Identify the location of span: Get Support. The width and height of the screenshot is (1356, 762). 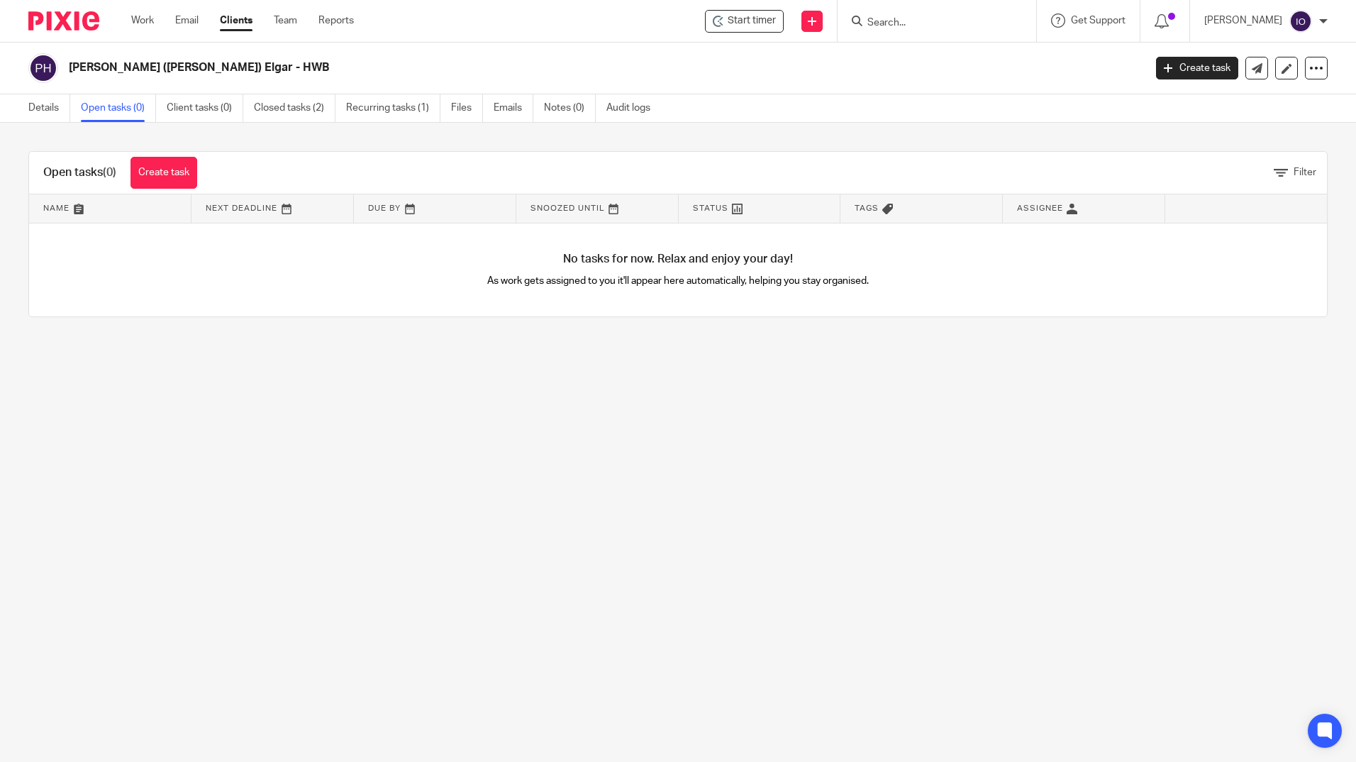
(1098, 21).